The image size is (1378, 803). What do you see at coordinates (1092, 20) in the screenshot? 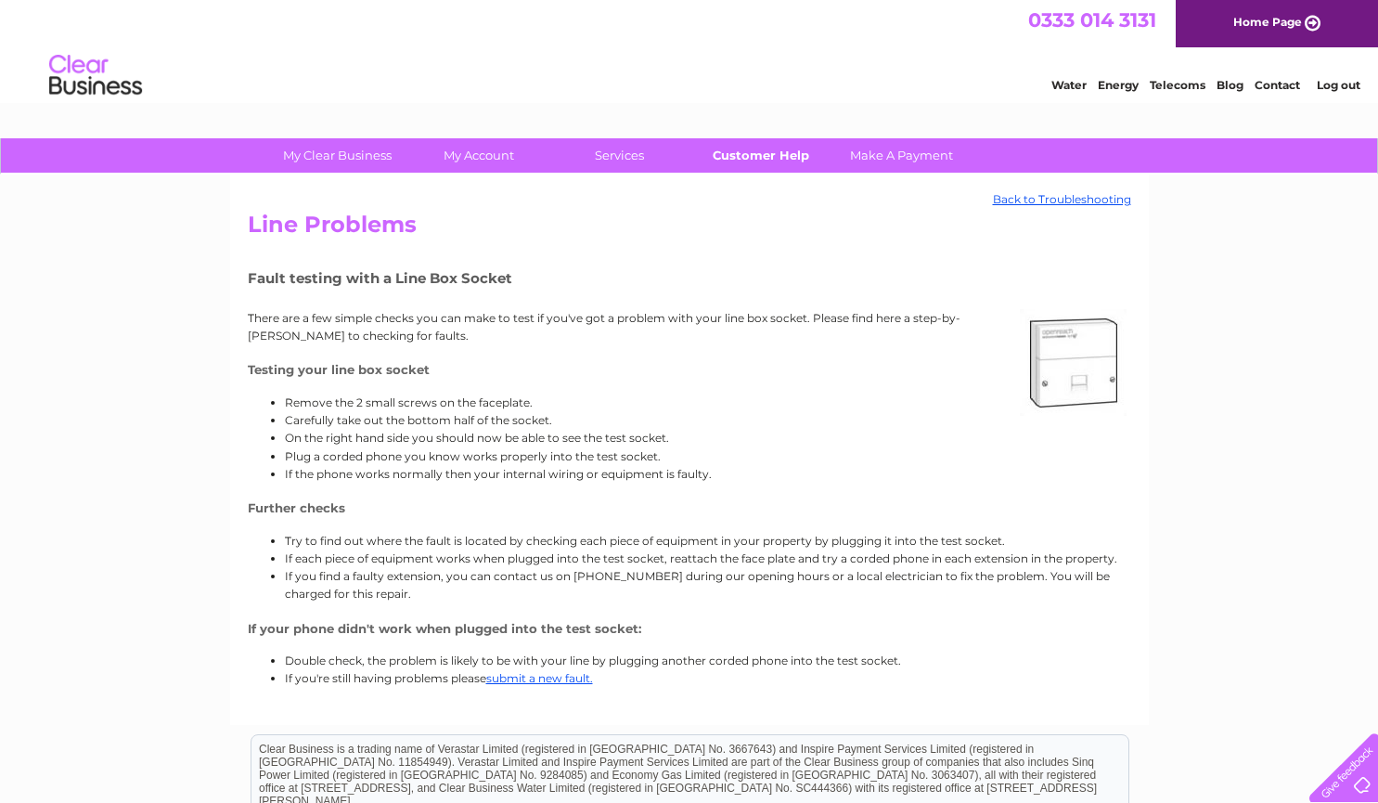
I see `a: 0333 014 3131` at bounding box center [1092, 20].